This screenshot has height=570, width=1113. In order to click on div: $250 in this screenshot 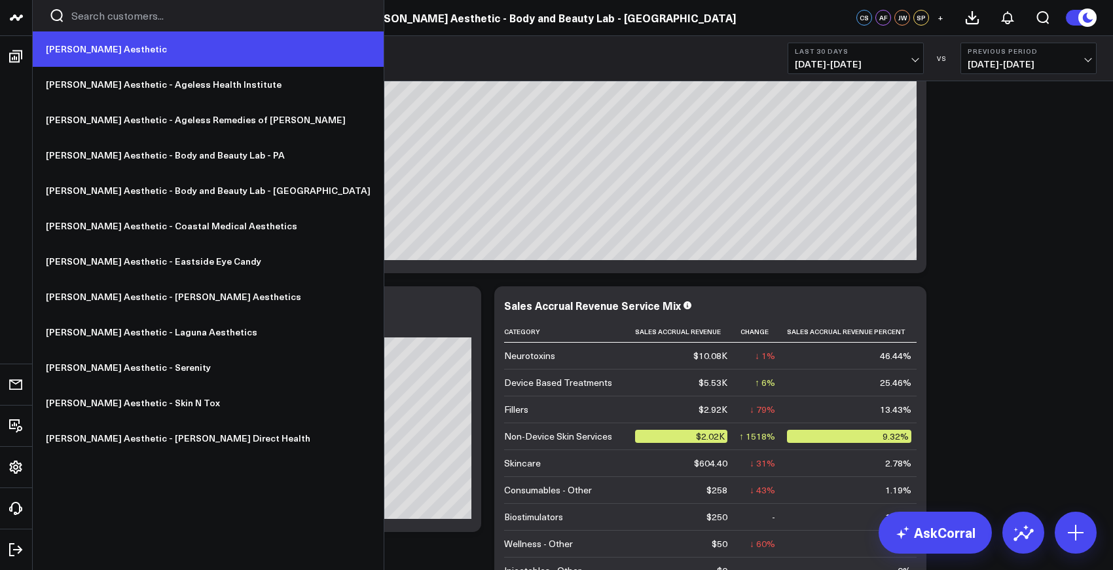, I will do `click(717, 517)`.